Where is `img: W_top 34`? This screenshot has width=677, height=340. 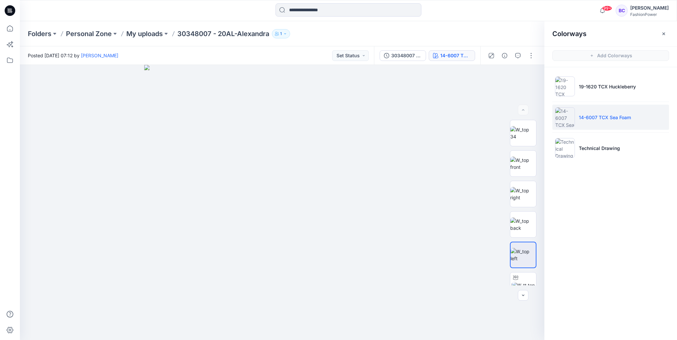 img: W_top 34 is located at coordinates (523, 133).